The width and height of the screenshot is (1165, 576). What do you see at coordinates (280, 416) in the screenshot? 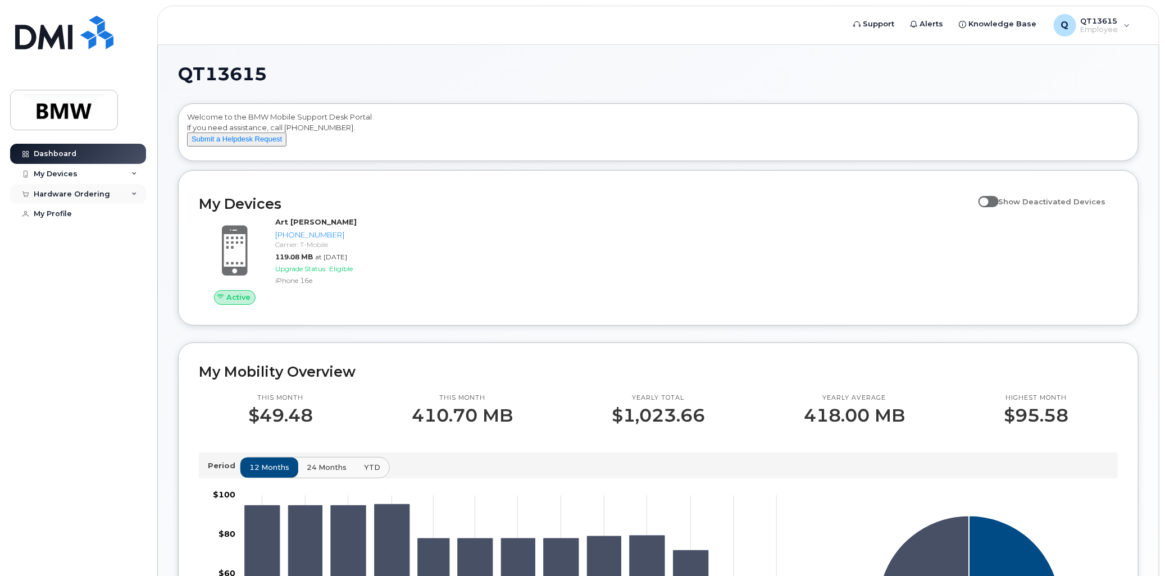
I see `p: $49.48` at bounding box center [280, 416].